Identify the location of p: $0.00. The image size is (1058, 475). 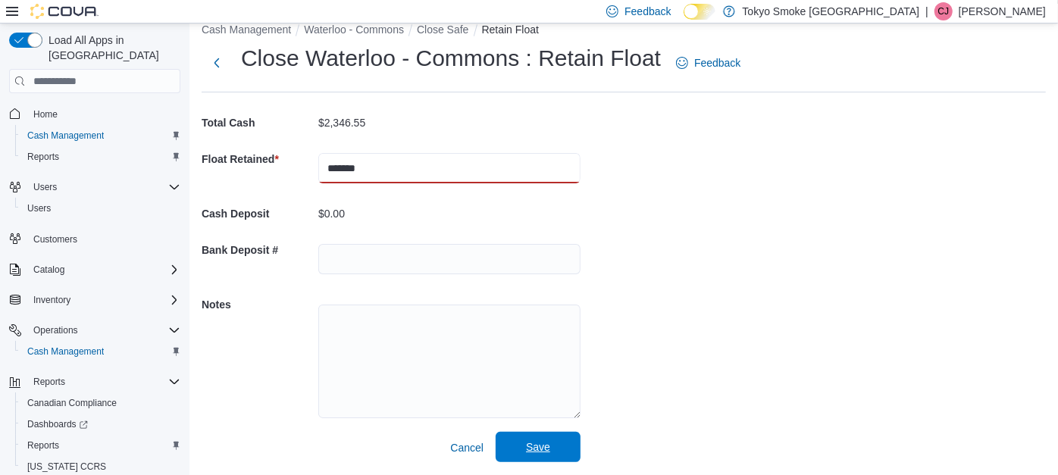
(331, 214).